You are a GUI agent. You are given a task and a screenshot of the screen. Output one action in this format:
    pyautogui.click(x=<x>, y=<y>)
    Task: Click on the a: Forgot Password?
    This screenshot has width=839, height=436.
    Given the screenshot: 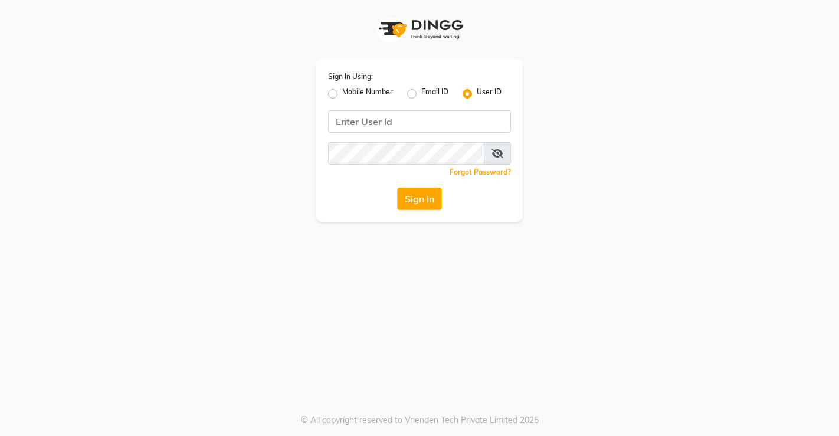 What is the action you would take?
    pyautogui.click(x=480, y=172)
    